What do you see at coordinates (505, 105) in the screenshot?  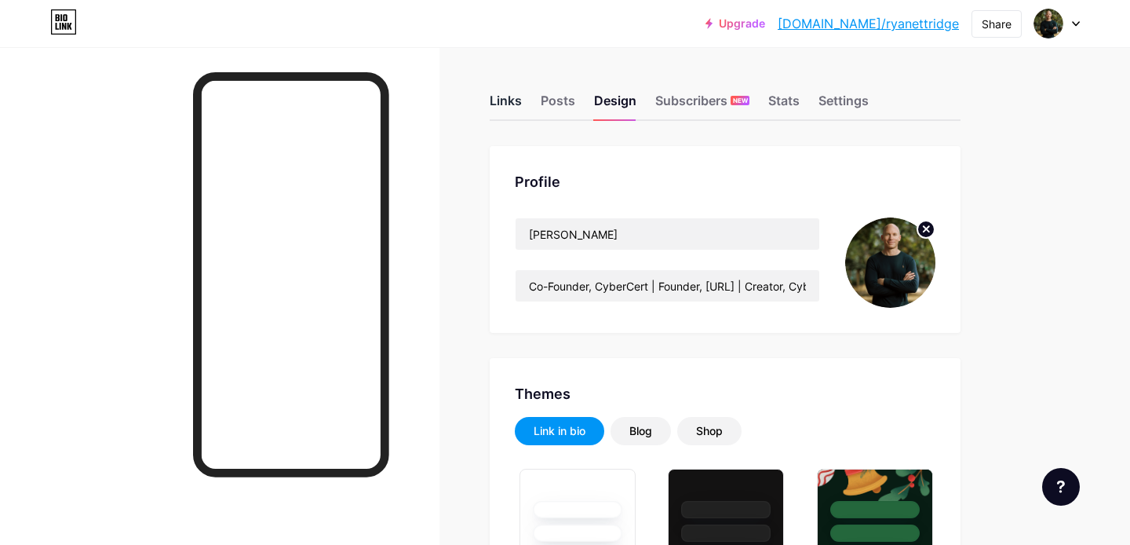 I see `div: Links` at bounding box center [505, 105].